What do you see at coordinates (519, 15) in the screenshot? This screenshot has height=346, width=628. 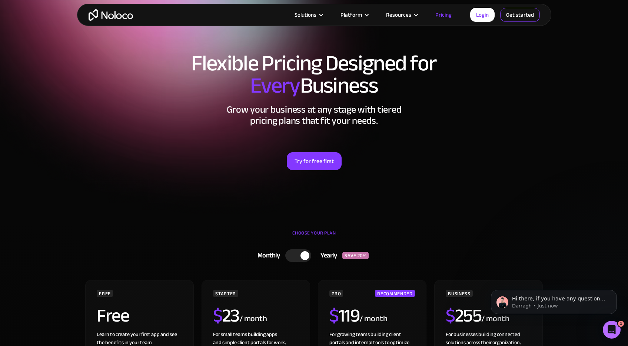 I see `a: Get started` at bounding box center [519, 15].